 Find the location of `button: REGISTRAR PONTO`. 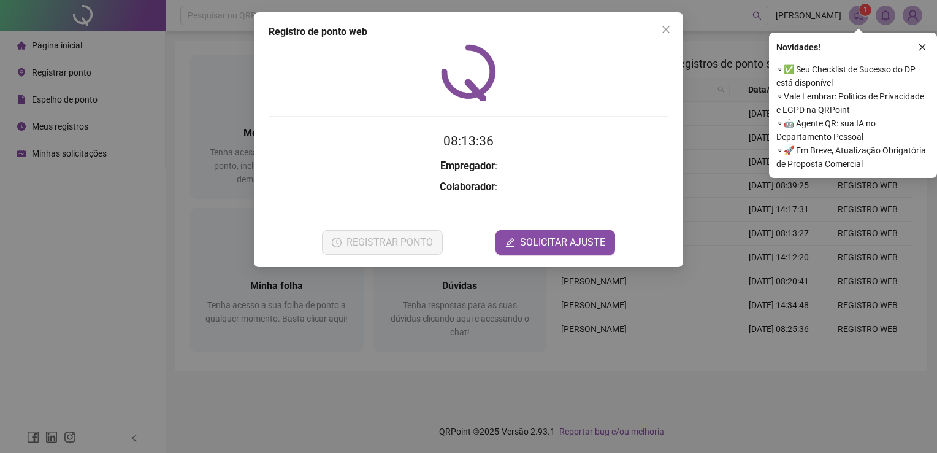

button: REGISTRAR PONTO is located at coordinates (382, 242).